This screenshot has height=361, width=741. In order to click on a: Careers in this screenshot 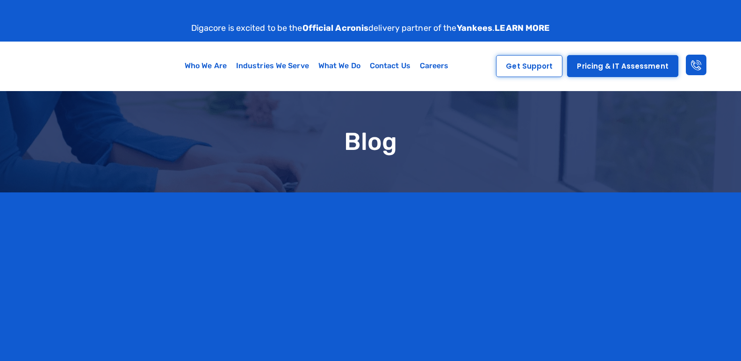, I will do `click(434, 66)`.